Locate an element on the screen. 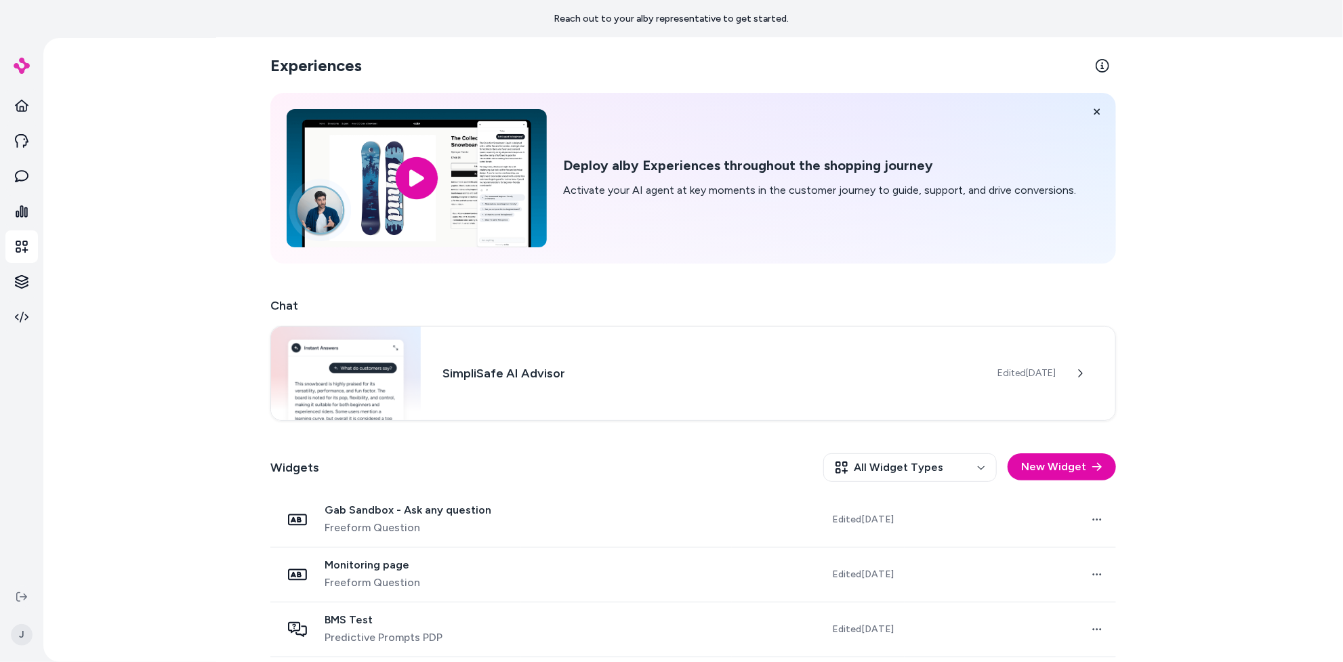  span: BMS Test is located at coordinates (383, 620).